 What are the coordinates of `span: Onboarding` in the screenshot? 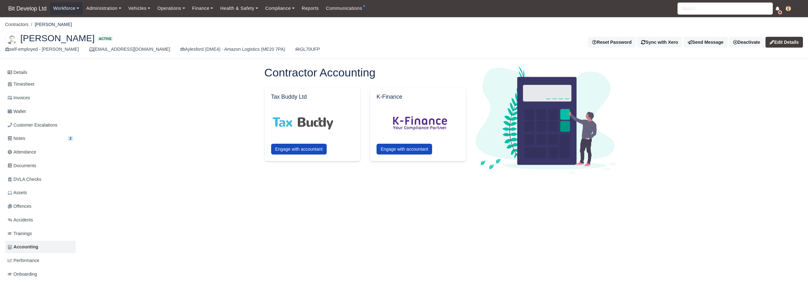 It's located at (22, 274).